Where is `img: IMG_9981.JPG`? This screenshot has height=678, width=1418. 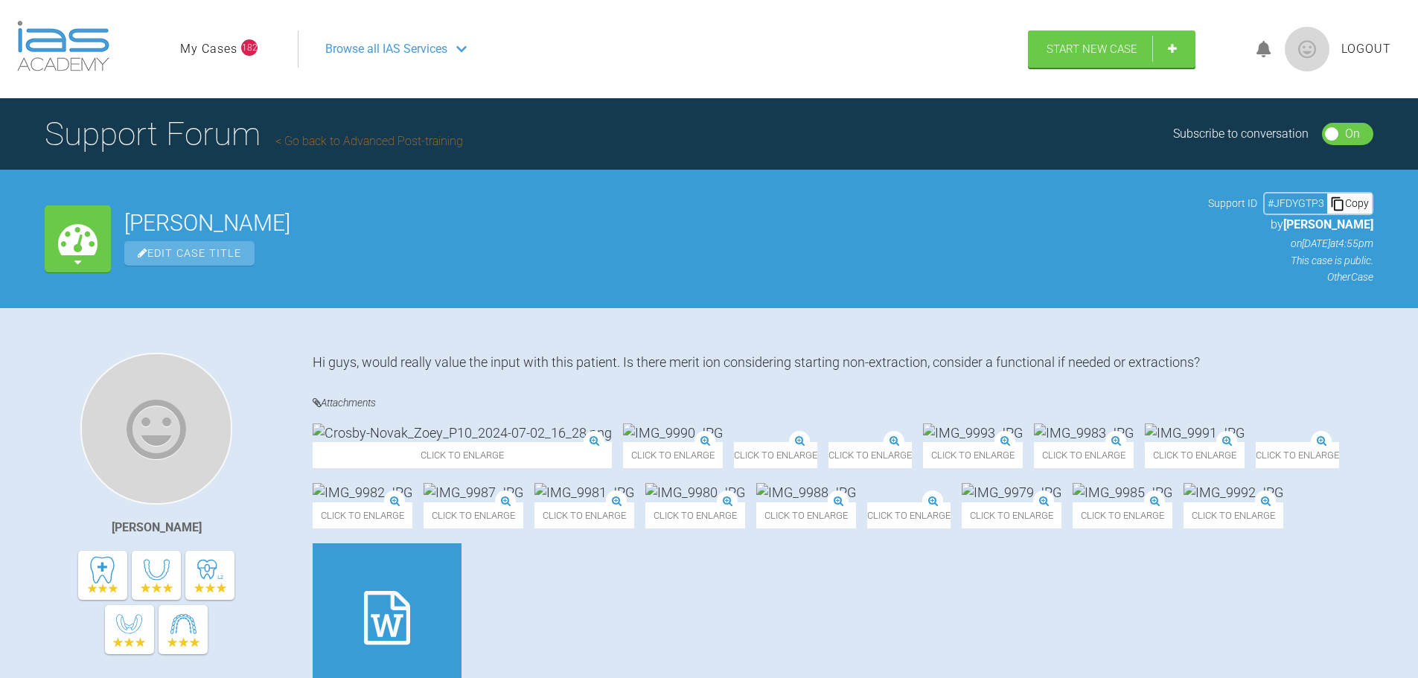
img: IMG_9981.JPG is located at coordinates (584, 492).